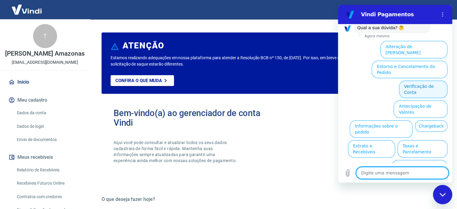 Image resolution: width=457 pixels, height=209 pixels. What do you see at coordinates (272, 199) in the screenshot?
I see `h5: O que deseja fazer hoje?` at bounding box center [272, 199].